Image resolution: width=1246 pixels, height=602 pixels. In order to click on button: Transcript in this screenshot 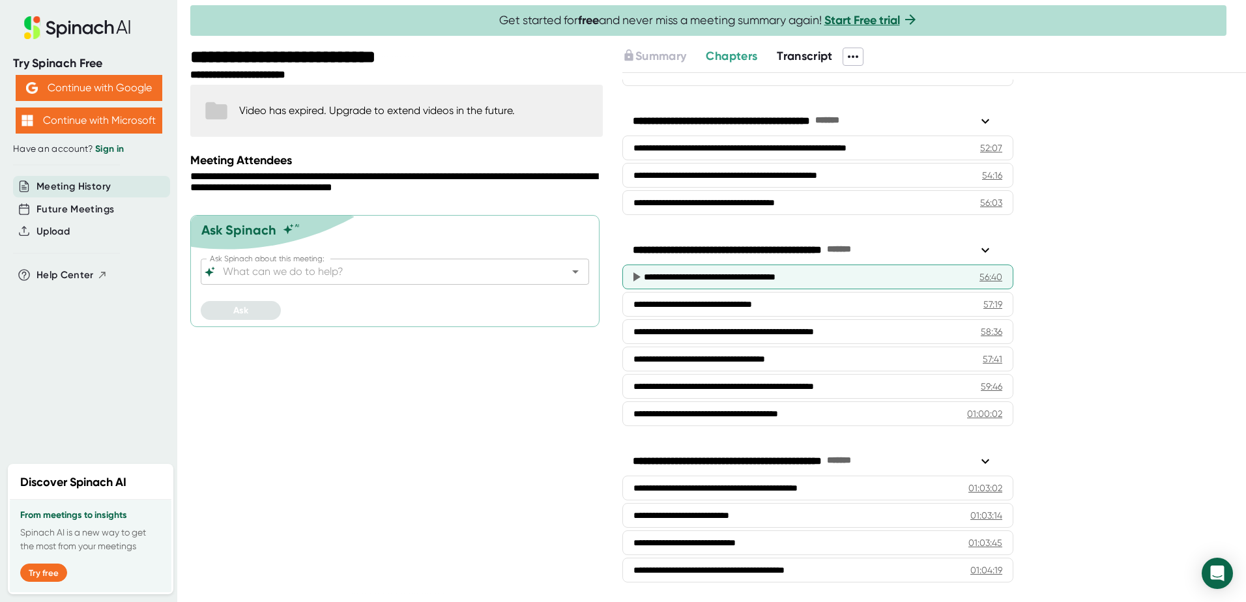, I will do `click(805, 56)`.